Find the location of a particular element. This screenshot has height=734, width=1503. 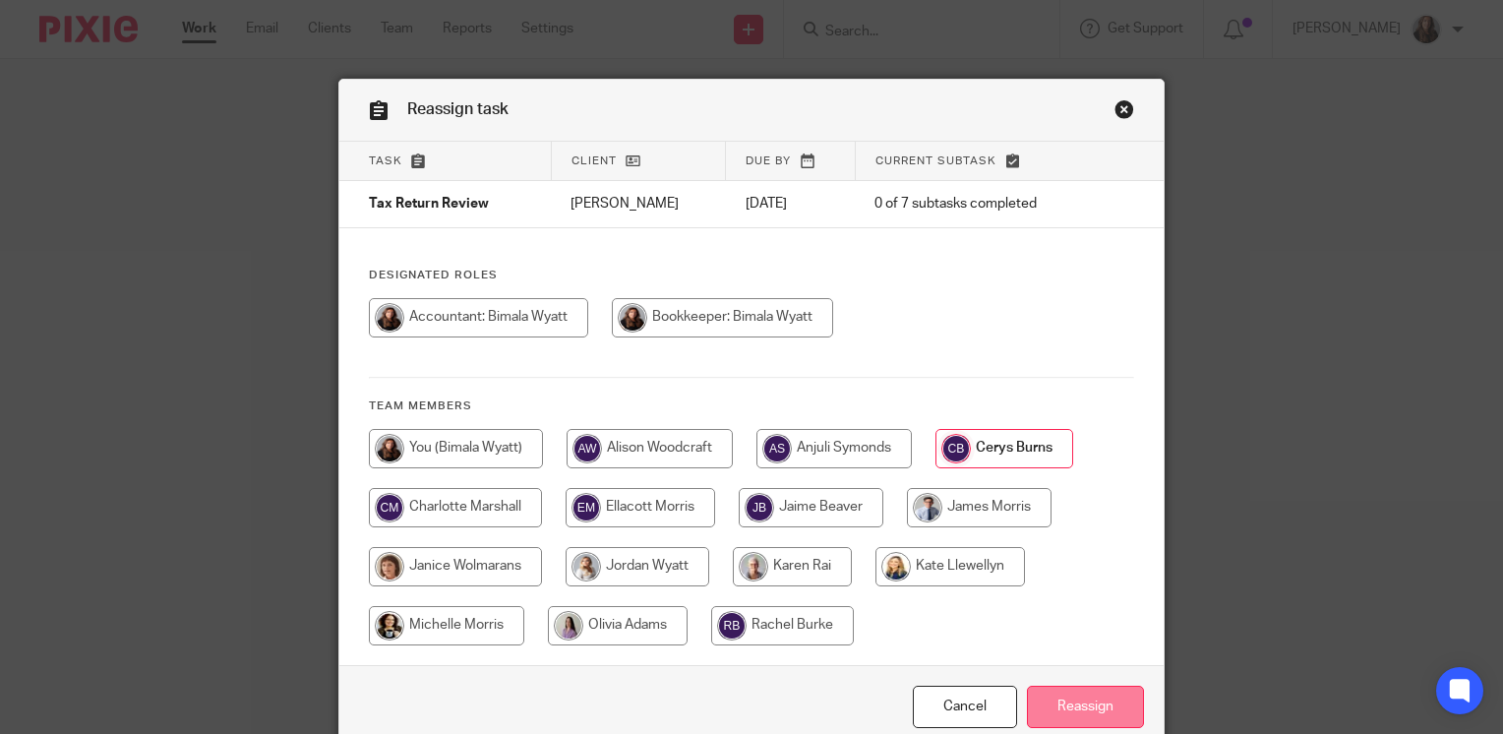

span: Task is located at coordinates (386, 160).